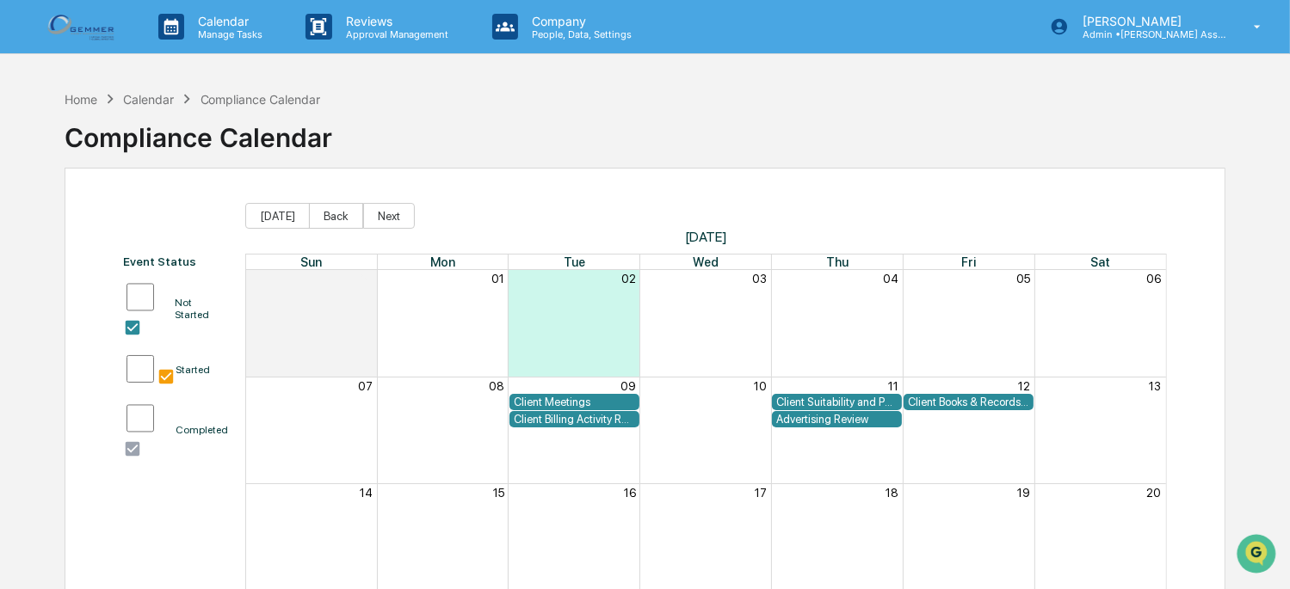 The height and width of the screenshot is (589, 1290). Describe the element at coordinates (395, 34) in the screenshot. I see `p: Approval Management` at that location.